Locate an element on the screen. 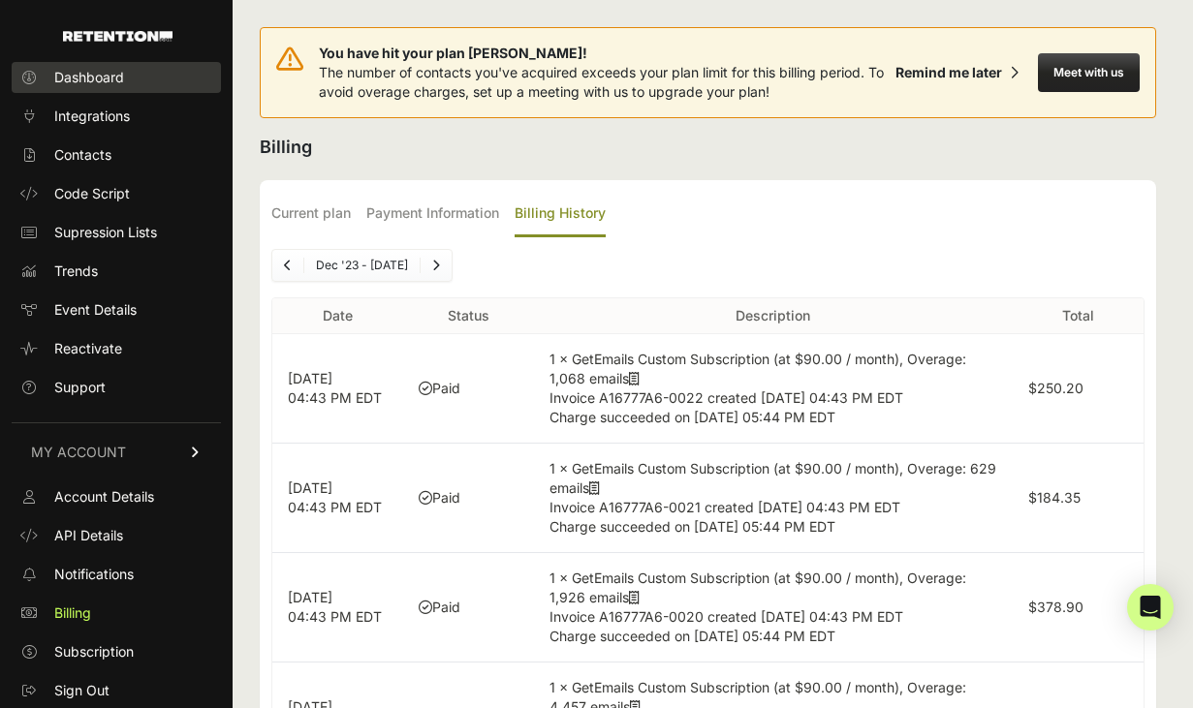 The height and width of the screenshot is (708, 1193). th: Date is located at coordinates (337, 316).